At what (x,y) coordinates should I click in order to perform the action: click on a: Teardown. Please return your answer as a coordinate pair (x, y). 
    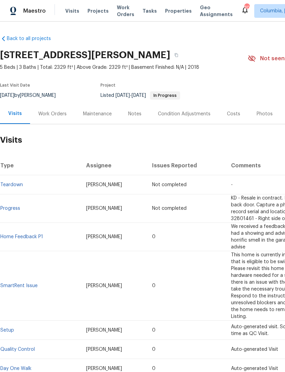
    Looking at the image, I should click on (12, 185).